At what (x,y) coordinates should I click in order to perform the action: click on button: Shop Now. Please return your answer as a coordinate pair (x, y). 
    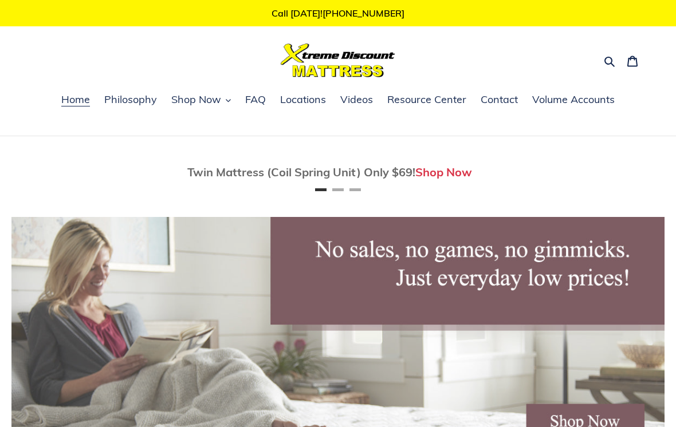
    Looking at the image, I should click on (201, 100).